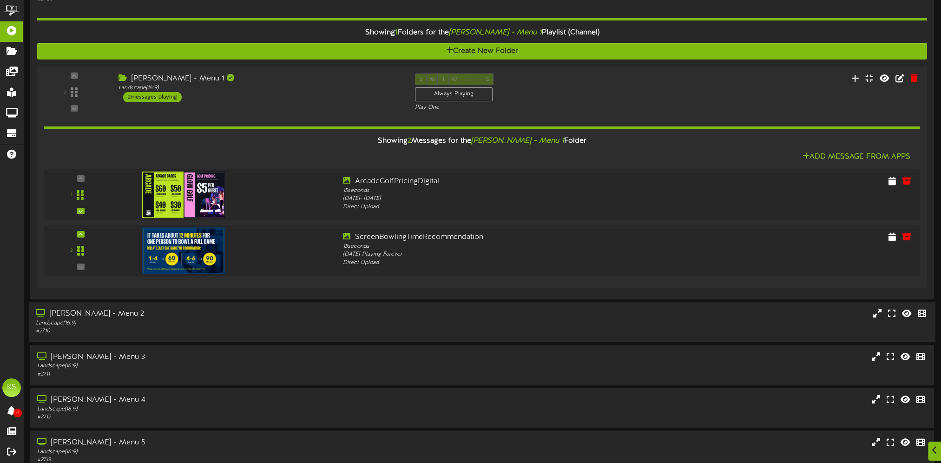  What do you see at coordinates (184, 195) in the screenshot?
I see `img: 00a4625a-67bc-46bc-a7f4-bccaa1f03429.jpg` at bounding box center [184, 195].